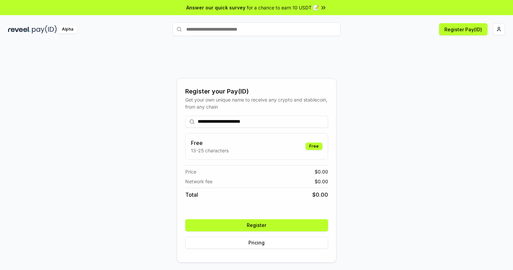 The width and height of the screenshot is (513, 270). I want to click on button: Register, so click(256, 225).